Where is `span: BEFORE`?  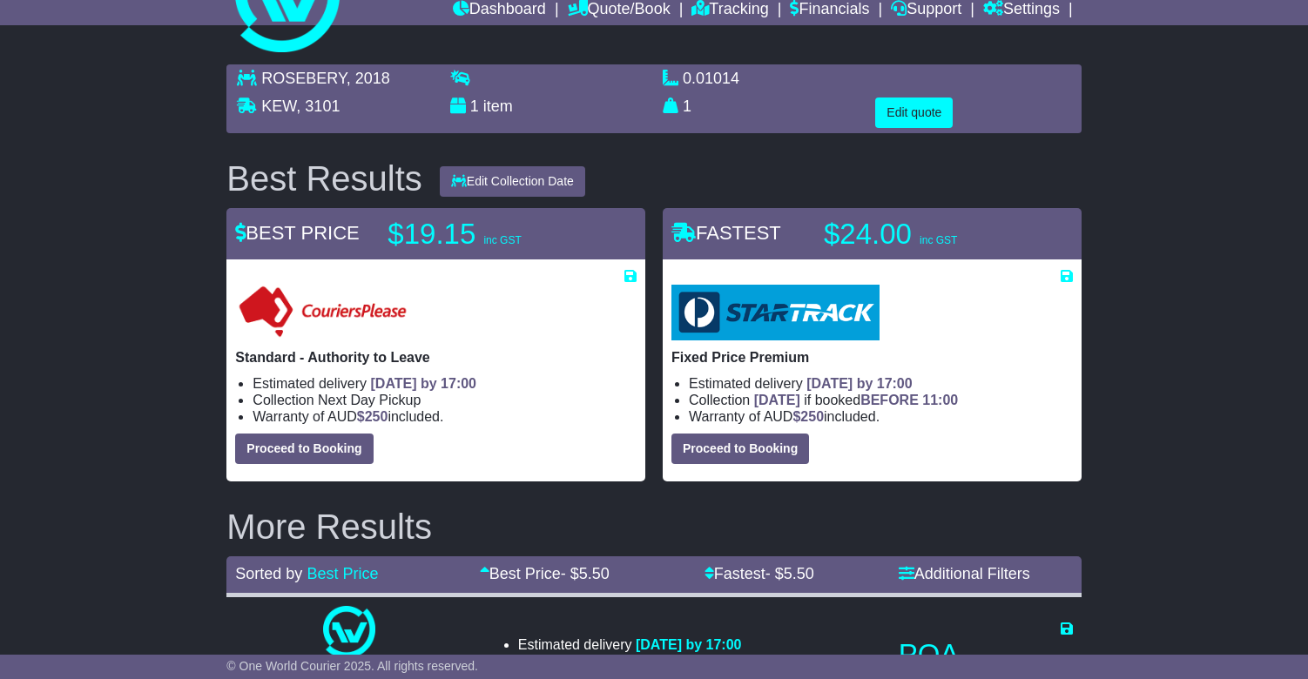 span: BEFORE is located at coordinates (889, 400).